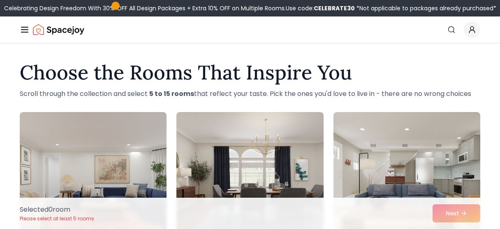 The height and width of the screenshot is (229, 500). I want to click on div: Celebrating Design Freedom With 30% OFF All Design Packages + Extra 10% OFF on Multiple Rooms., so click(250, 8).